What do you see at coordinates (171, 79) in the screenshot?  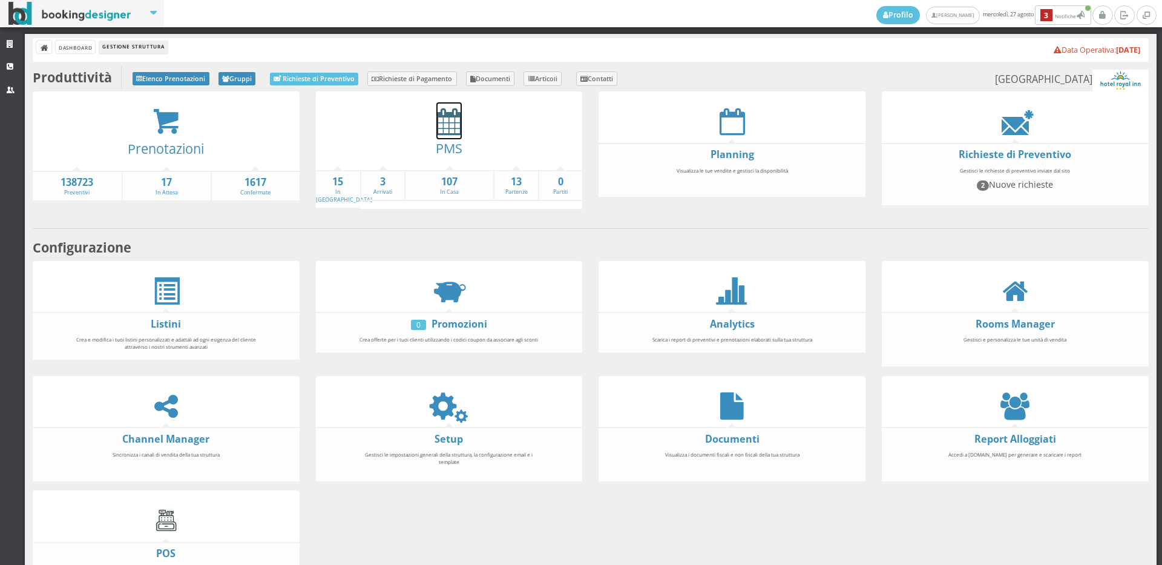 I see `a: Elenco Prenotazioni` at bounding box center [171, 79].